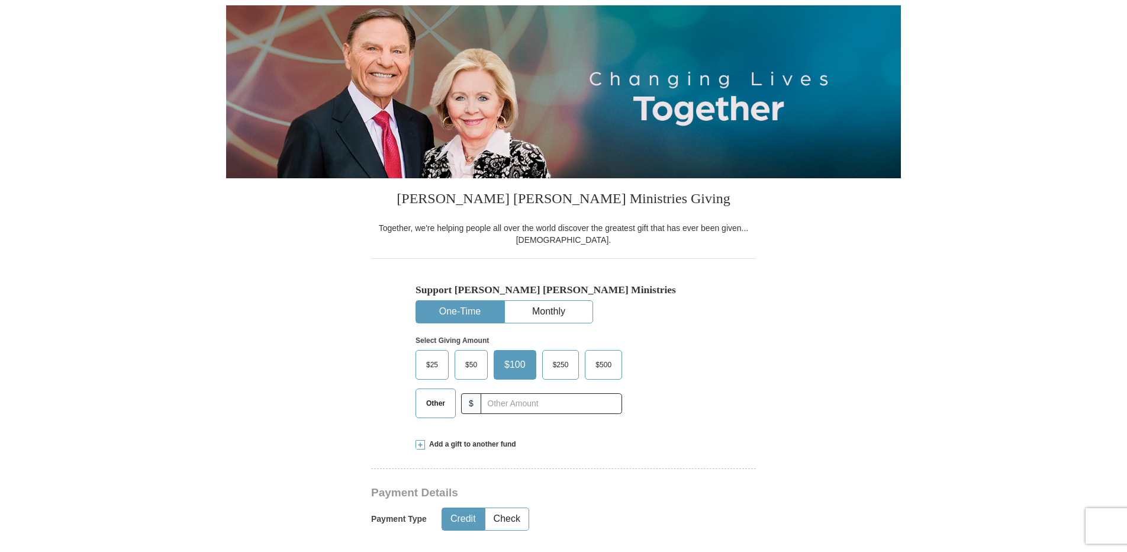 The width and height of the screenshot is (1127, 552). Describe the element at coordinates (452, 340) in the screenshot. I see `strong: Select Giving Amount` at that location.